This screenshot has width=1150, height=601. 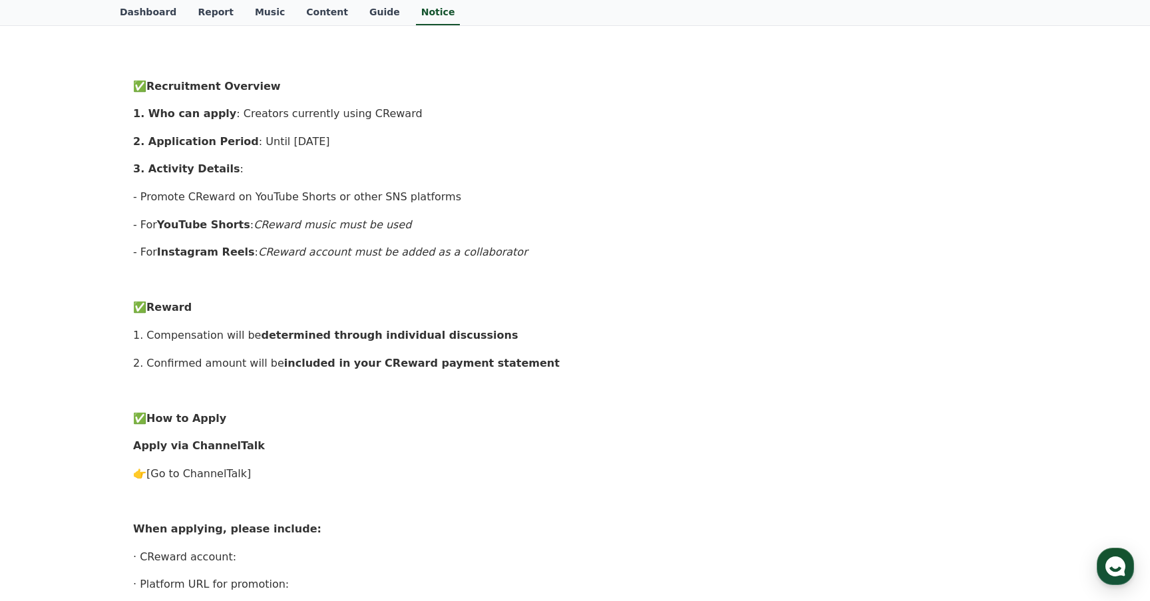 I want to click on a: Settings, so click(x=214, y=439).